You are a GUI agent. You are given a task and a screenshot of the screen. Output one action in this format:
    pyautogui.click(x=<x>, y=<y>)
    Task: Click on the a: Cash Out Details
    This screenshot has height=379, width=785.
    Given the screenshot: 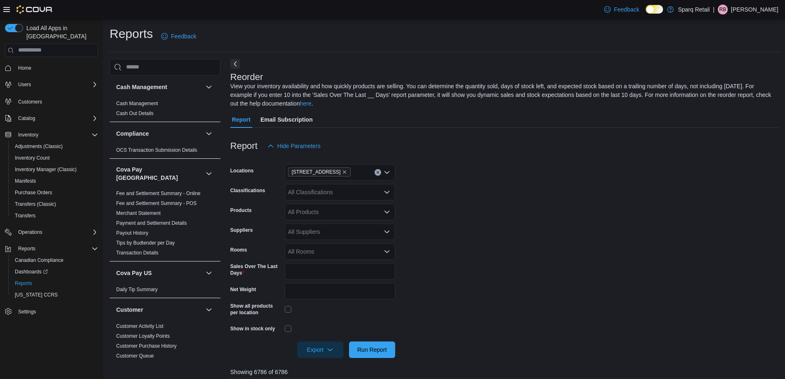 What is the action you would take?
    pyautogui.click(x=135, y=113)
    